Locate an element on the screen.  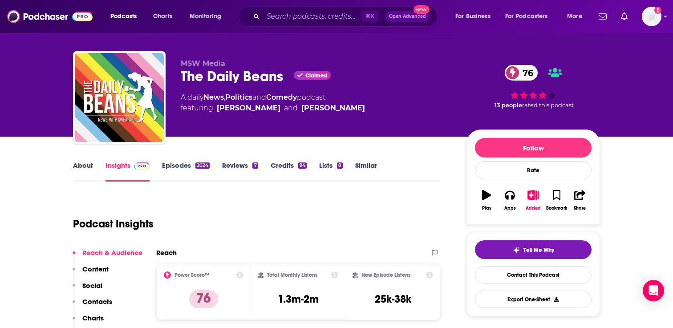
a: InsightsPodchaser Pro is located at coordinates (127, 171).